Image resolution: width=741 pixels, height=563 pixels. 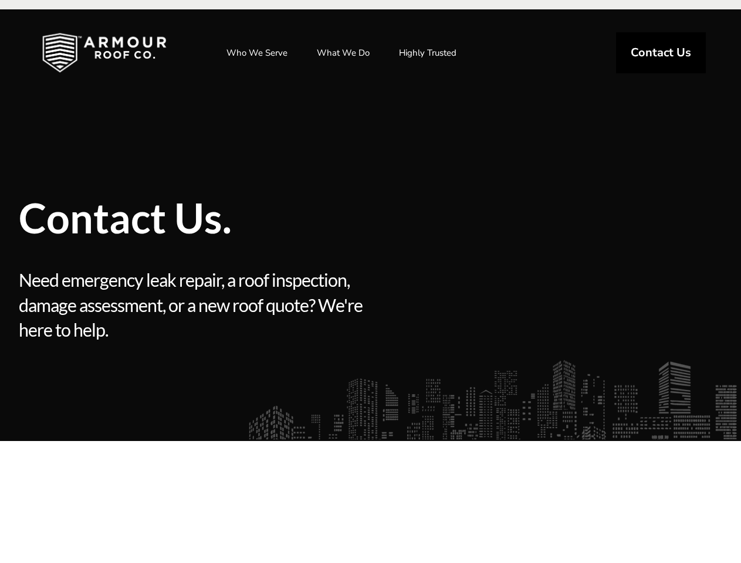 I want to click on span: Contact Us, so click(x=661, y=53).